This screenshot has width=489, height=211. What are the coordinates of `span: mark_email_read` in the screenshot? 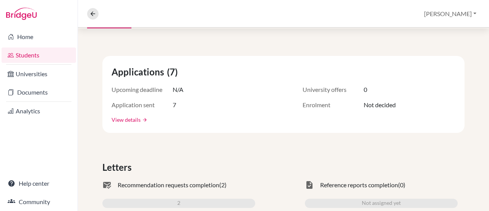 It's located at (107, 185).